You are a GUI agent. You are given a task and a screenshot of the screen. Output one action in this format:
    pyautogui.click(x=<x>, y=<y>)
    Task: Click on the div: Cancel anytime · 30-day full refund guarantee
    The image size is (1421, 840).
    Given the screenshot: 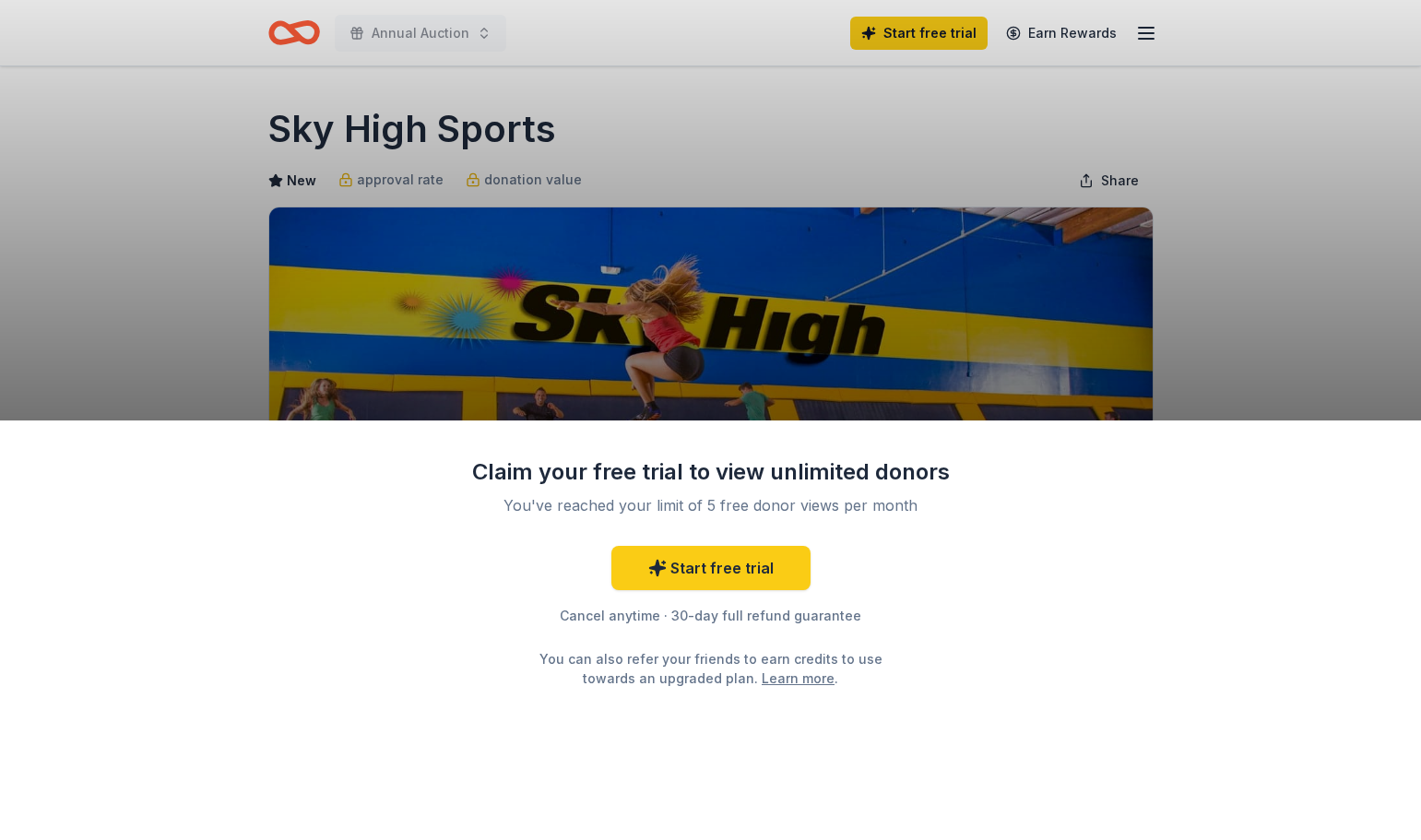 What is the action you would take?
    pyautogui.click(x=711, y=616)
    